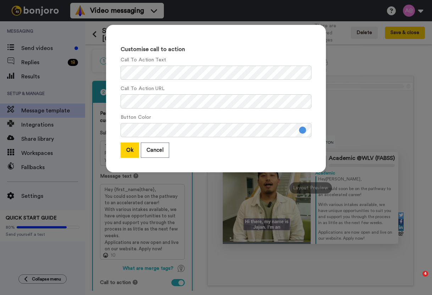  Describe the element at coordinates (426, 274) in the screenshot. I see `span: 4` at that location.